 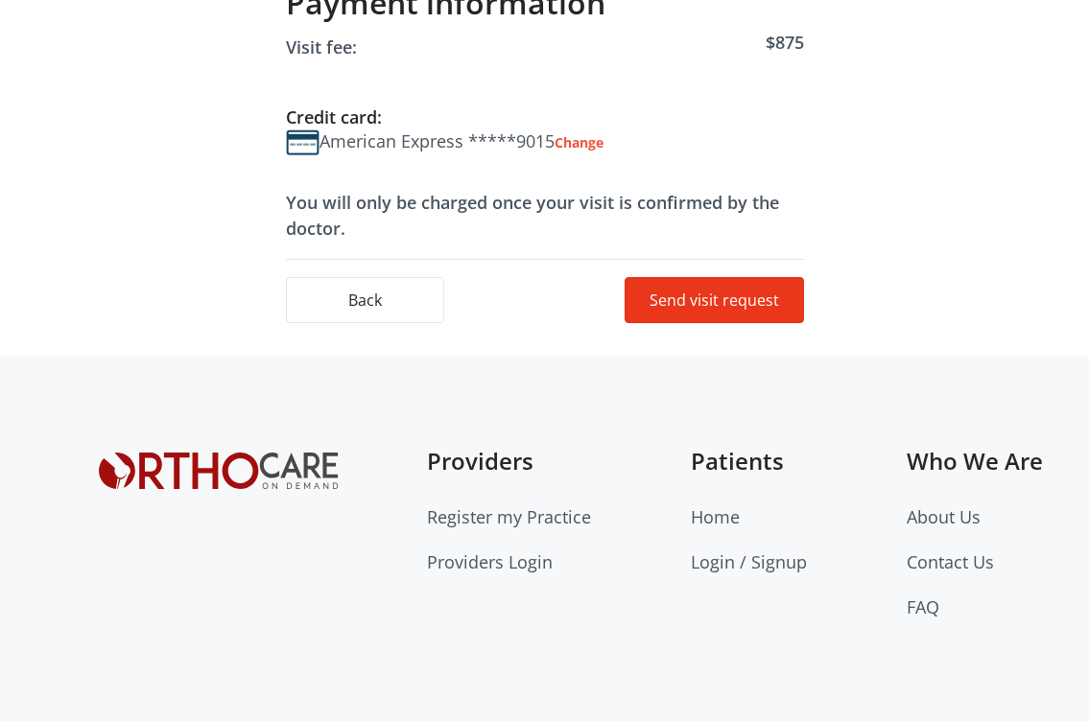 What do you see at coordinates (321, 47) in the screenshot?
I see `b: Visit fee:` at bounding box center [321, 47].